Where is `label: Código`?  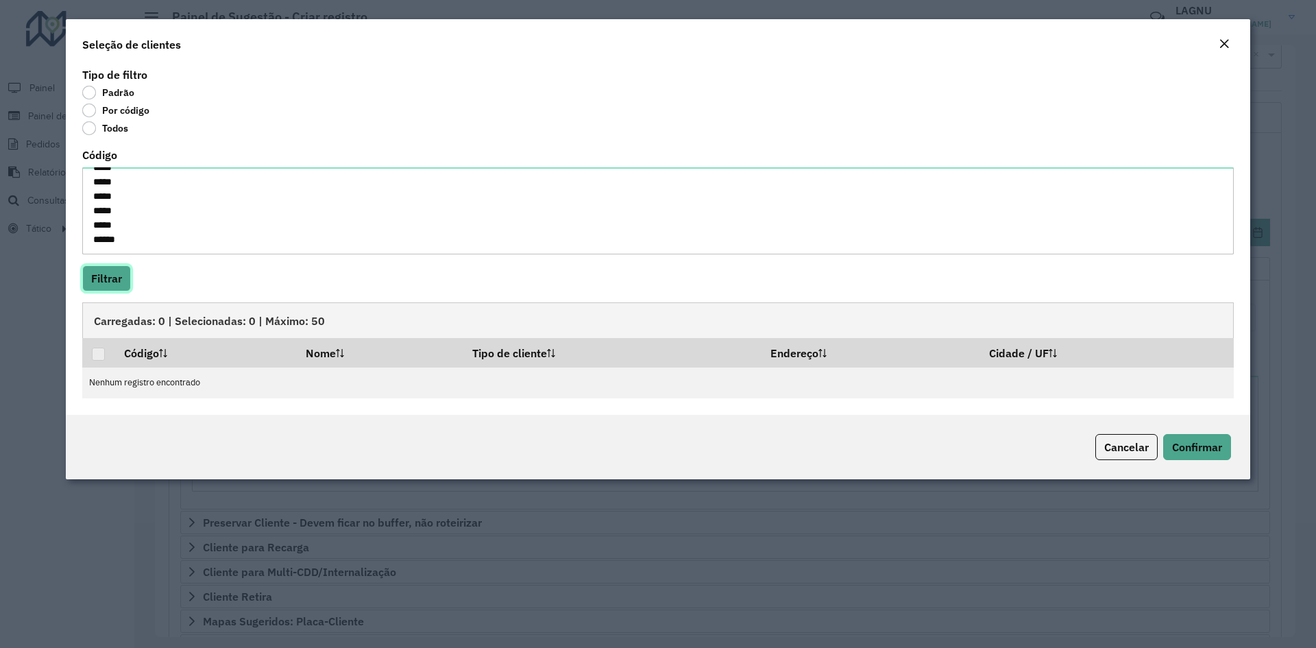 label: Código is located at coordinates (99, 155).